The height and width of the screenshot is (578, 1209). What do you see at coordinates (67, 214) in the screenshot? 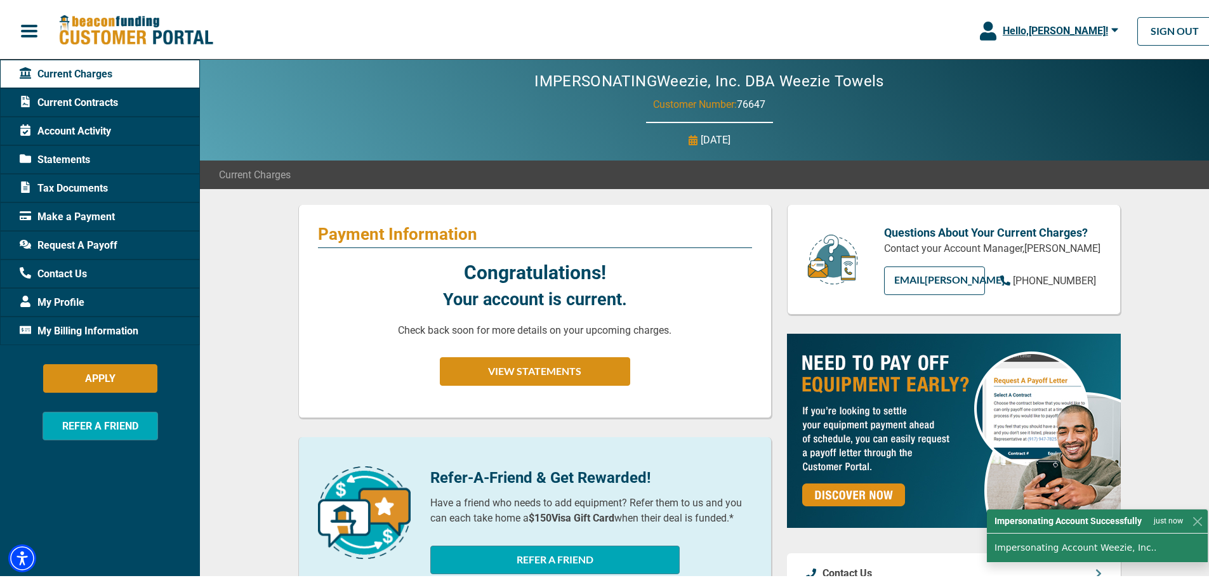
I see `span: Make a Payment` at bounding box center [67, 214].